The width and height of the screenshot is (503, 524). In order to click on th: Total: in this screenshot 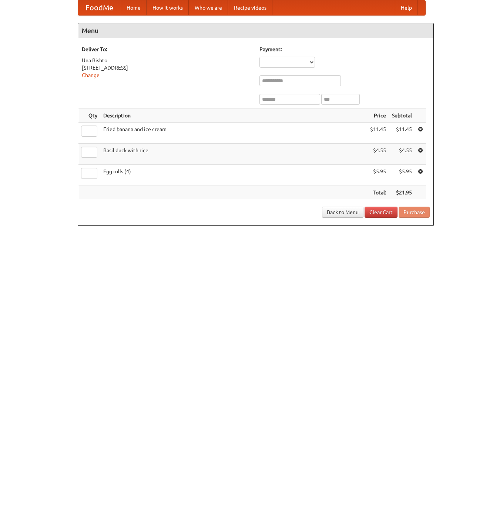, I will do `click(378, 192)`.